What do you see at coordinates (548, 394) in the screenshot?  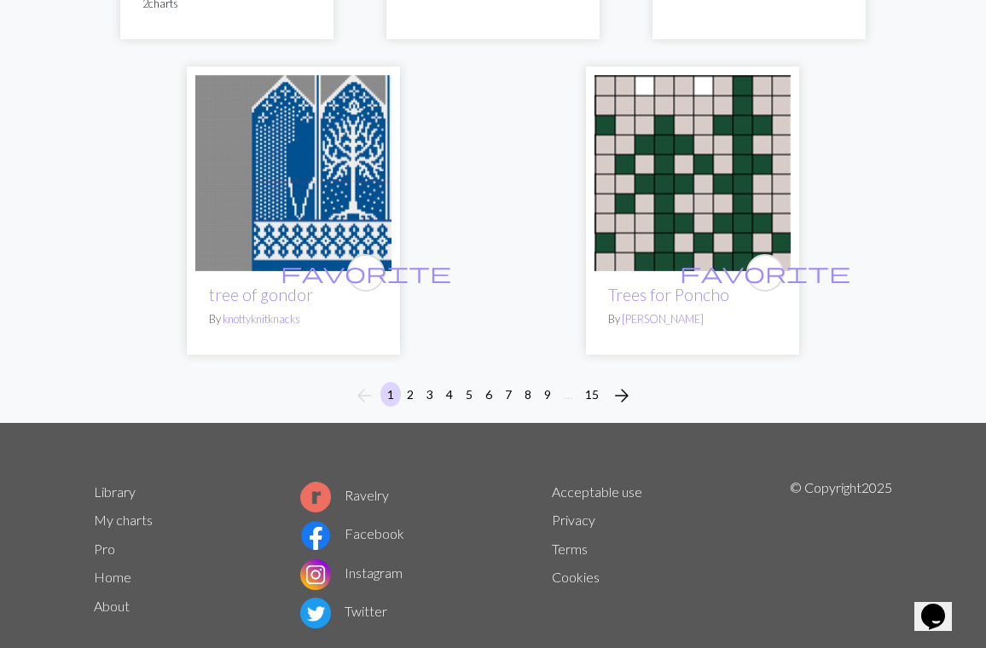 I see `button: 9` at bounding box center [548, 394].